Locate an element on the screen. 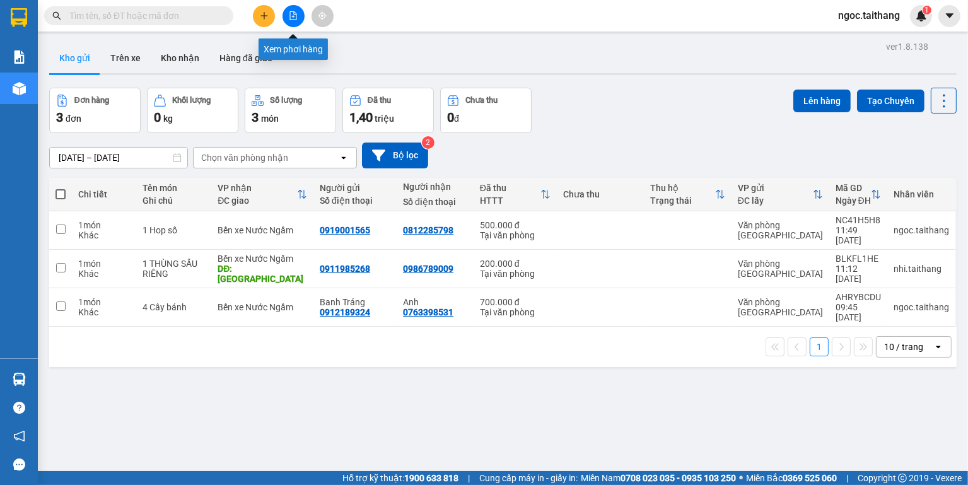  div: Khối lượng is located at coordinates (191, 100).